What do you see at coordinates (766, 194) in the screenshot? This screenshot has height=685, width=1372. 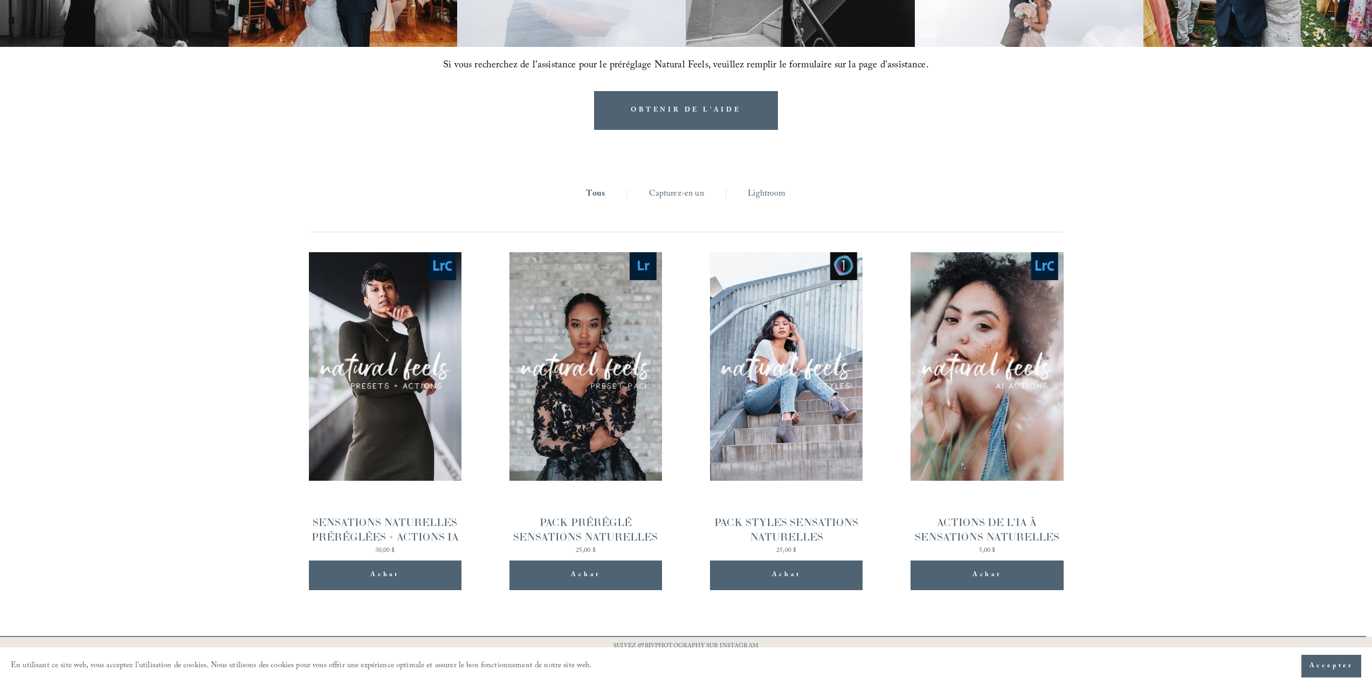 I see `a: Lightroom` at bounding box center [766, 194].